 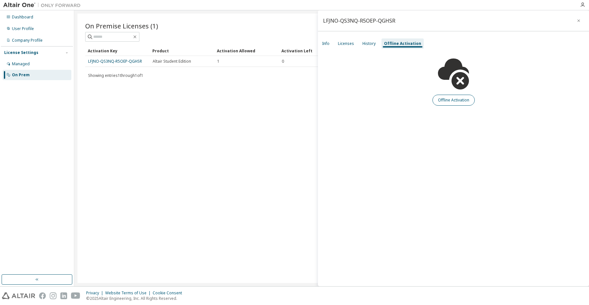 I want to click on div: Cookie Consent, so click(x=169, y=293).